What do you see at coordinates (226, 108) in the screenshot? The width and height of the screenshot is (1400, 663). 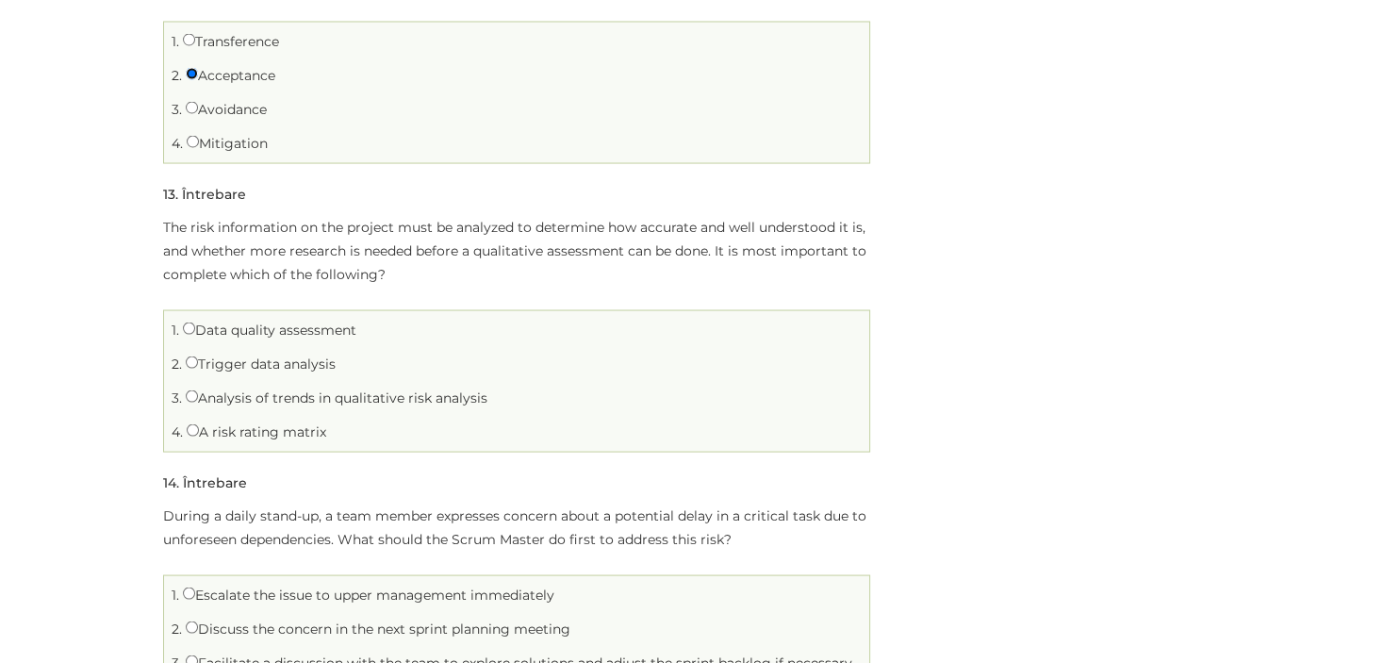 I see `label: Avoidance` at bounding box center [226, 108].